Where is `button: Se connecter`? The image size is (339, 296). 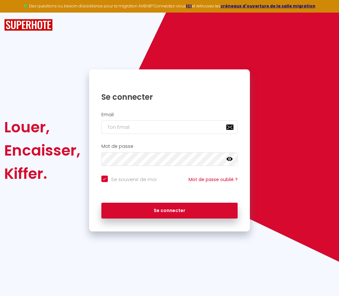
button: Se connecter is located at coordinates (170, 211).